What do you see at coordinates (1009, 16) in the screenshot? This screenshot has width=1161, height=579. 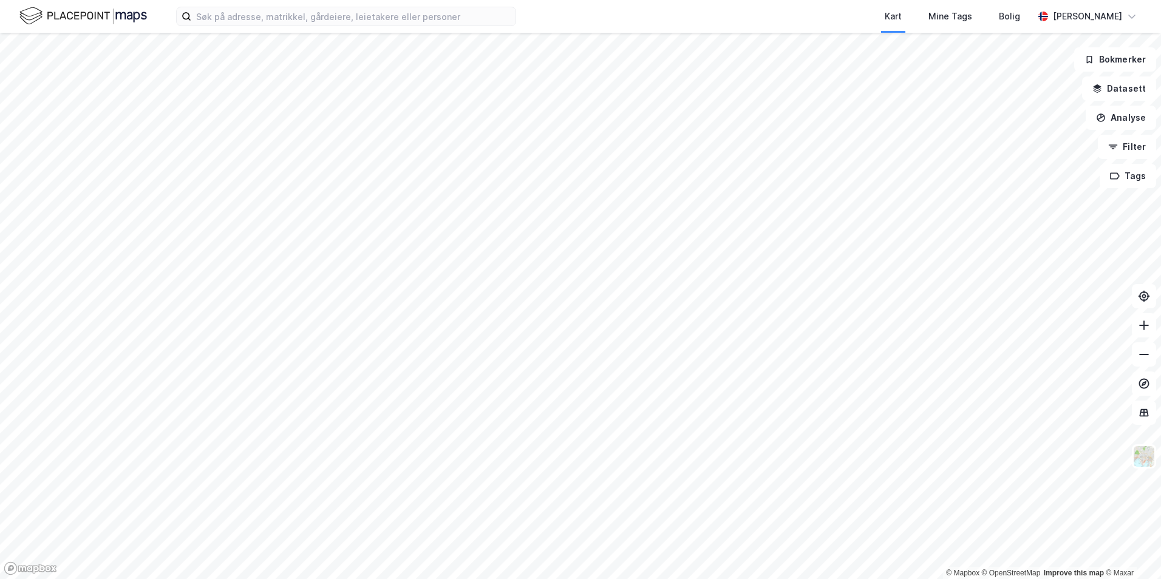 I see `div: Bolig` at bounding box center [1009, 16].